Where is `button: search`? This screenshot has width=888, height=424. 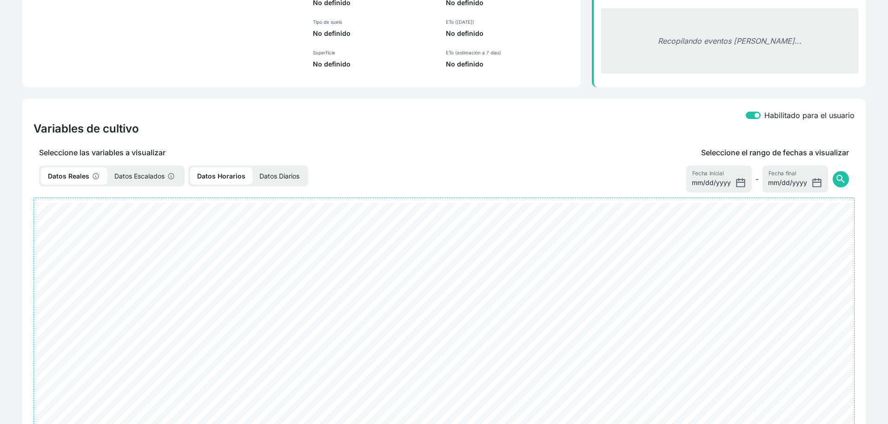 button: search is located at coordinates (841, 179).